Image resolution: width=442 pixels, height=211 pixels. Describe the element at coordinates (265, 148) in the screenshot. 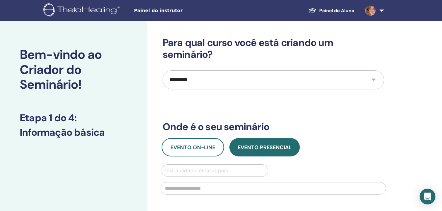

I see `button: Evento presencial` at that location.